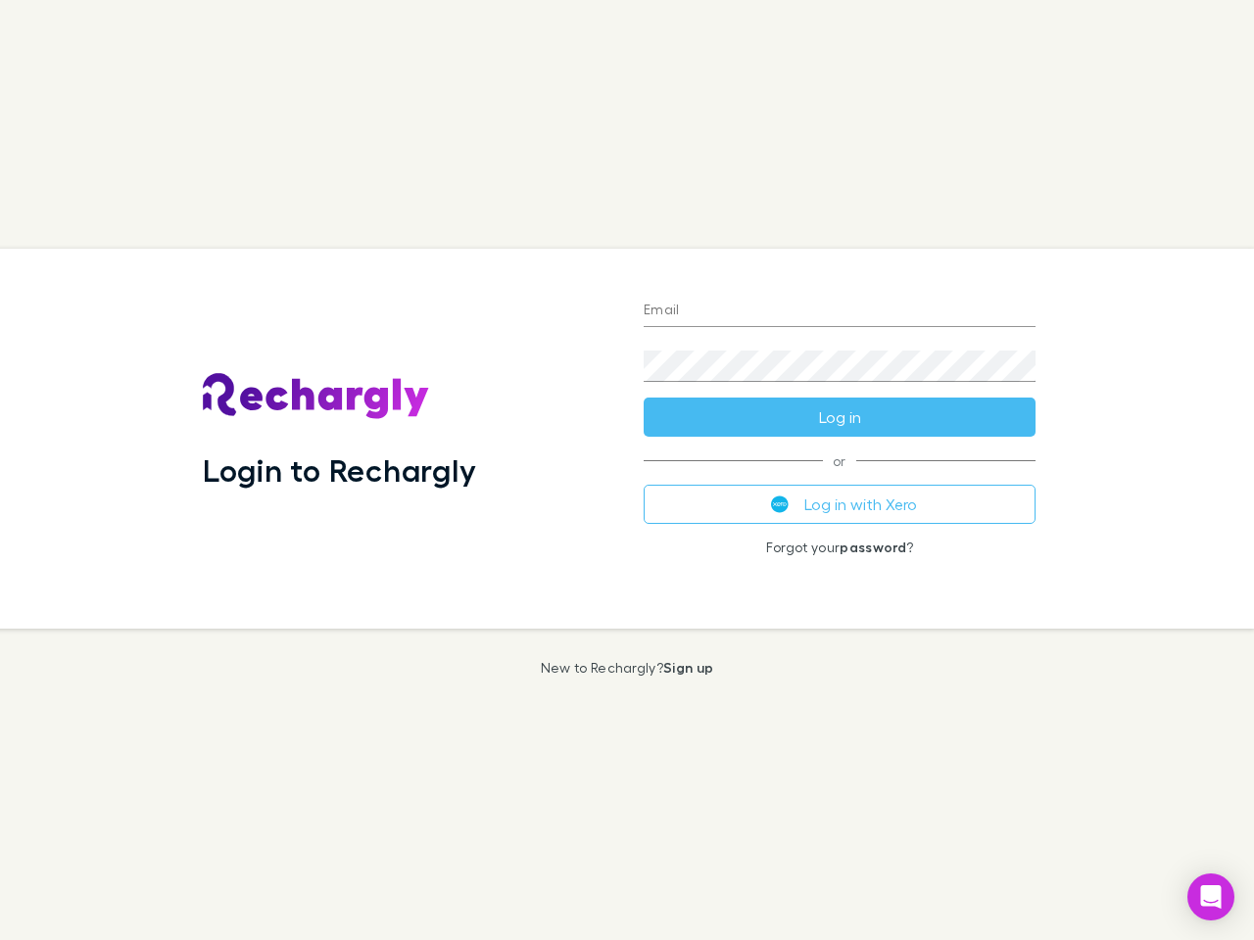 The image size is (1254, 940). I want to click on button: Log in with Xero, so click(839, 504).